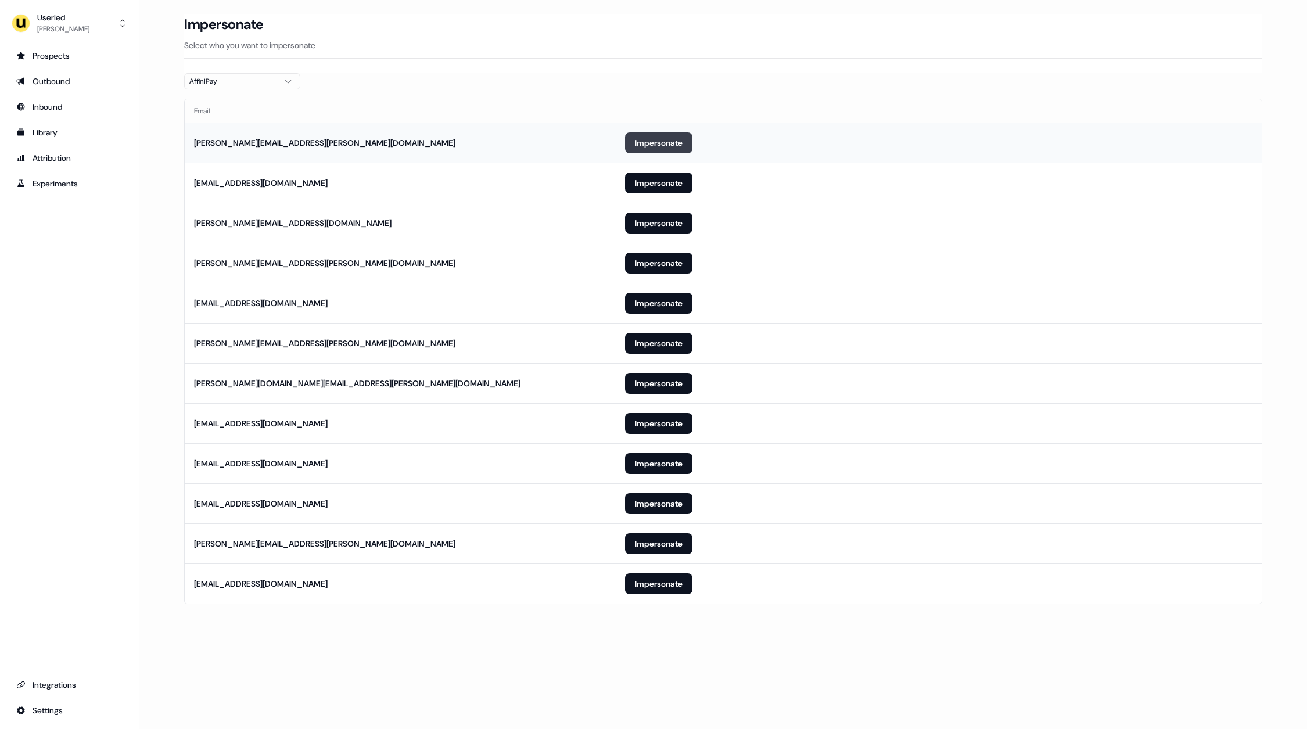  I want to click on div: Outbound, so click(69, 81).